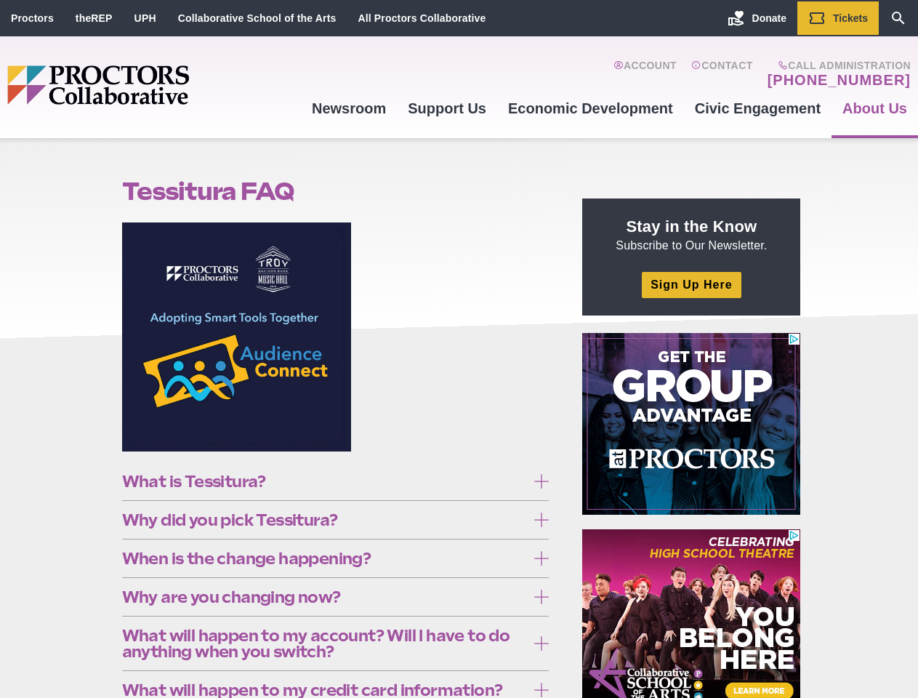  What do you see at coordinates (324, 597) in the screenshot?
I see `span: Why are you changing now?` at bounding box center [324, 597].